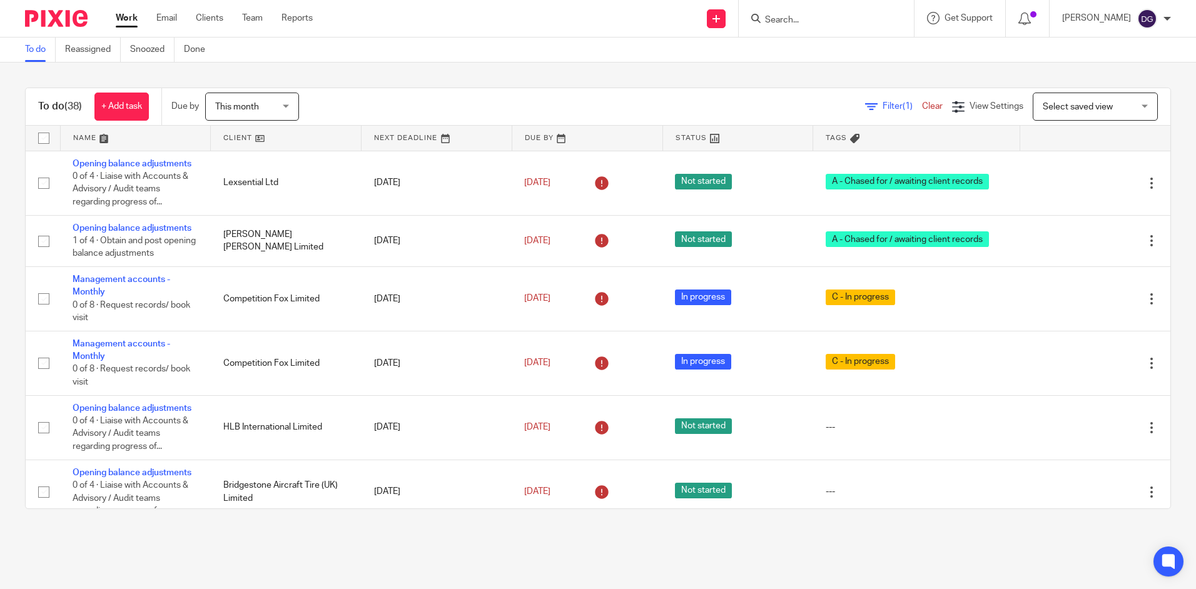 The image size is (1196, 589). What do you see at coordinates (56, 18) in the screenshot?
I see `img: Pixie` at bounding box center [56, 18].